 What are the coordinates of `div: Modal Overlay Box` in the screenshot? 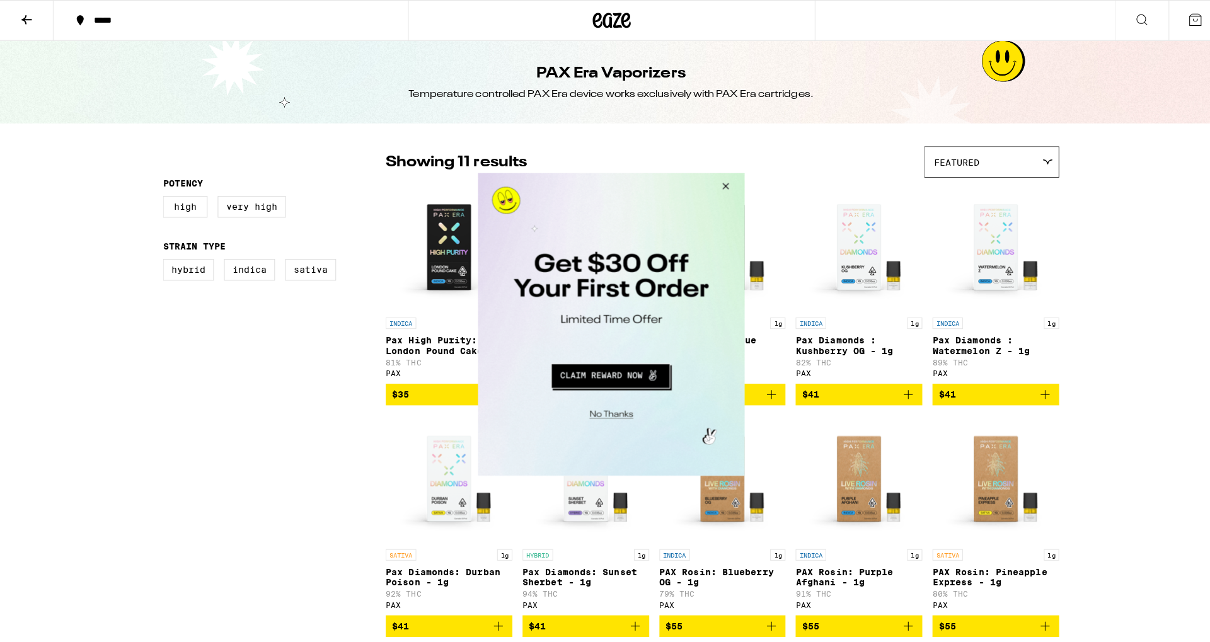 It's located at (605, 321).